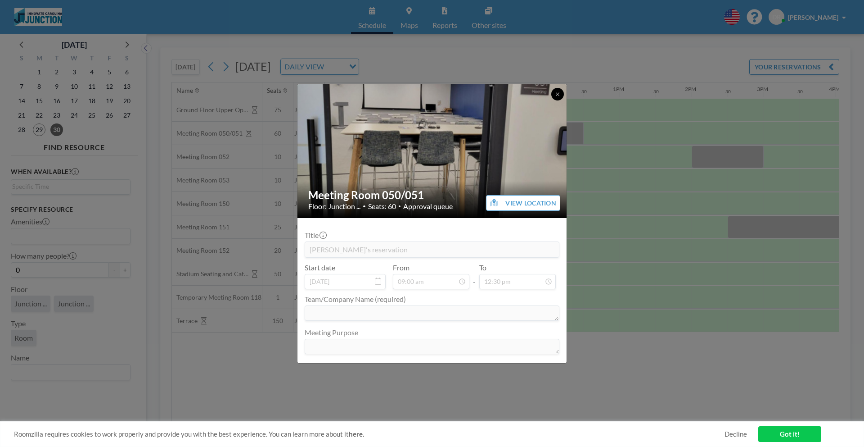 Image resolution: width=864 pixels, height=447 pixels. I want to click on a: here., so click(357, 433).